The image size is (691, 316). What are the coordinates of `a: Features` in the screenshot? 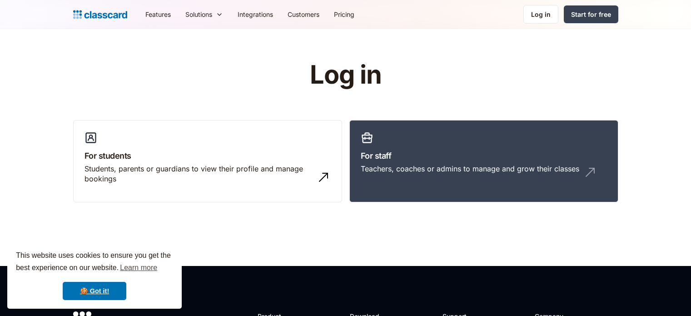 It's located at (158, 14).